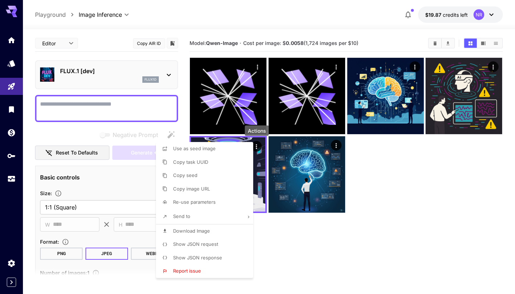 Image resolution: width=515 pixels, height=294 pixels. What do you see at coordinates (195, 244) in the screenshot?
I see `span: Show JSON request` at bounding box center [195, 244].